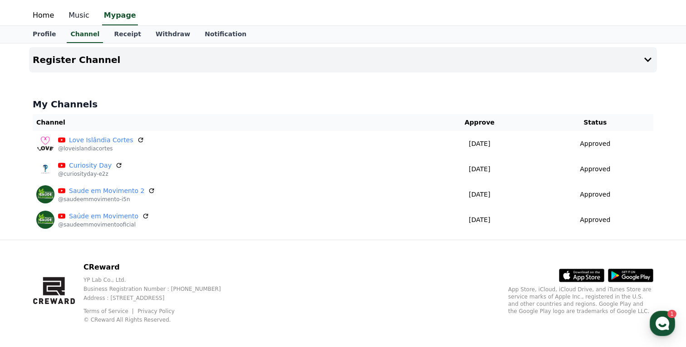 The width and height of the screenshot is (686, 347). What do you see at coordinates (156, 312) in the screenshot?
I see `a: Privacy Policy` at bounding box center [156, 312].